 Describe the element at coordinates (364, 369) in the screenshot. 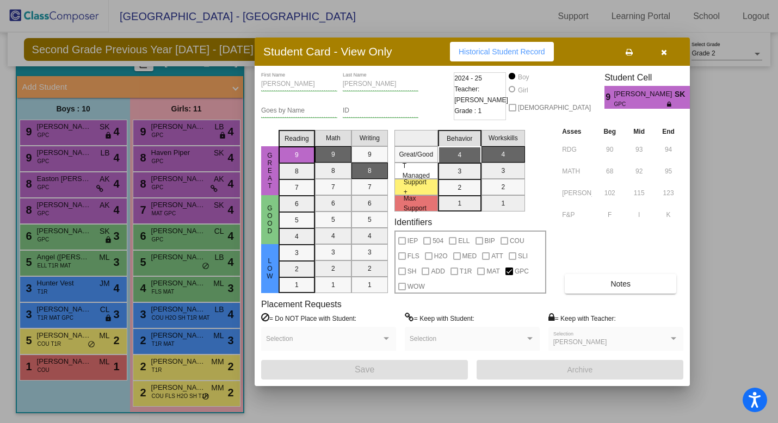

I see `span: Save` at that location.